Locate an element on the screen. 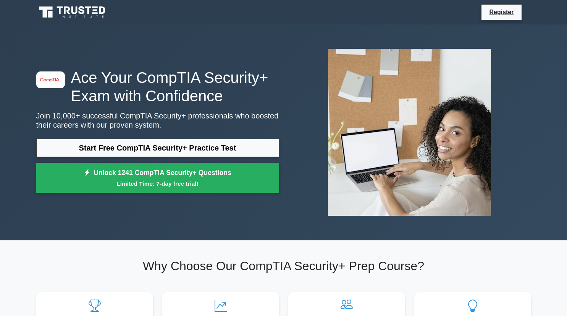 The image size is (567, 316). a: Register is located at coordinates (501, 12).